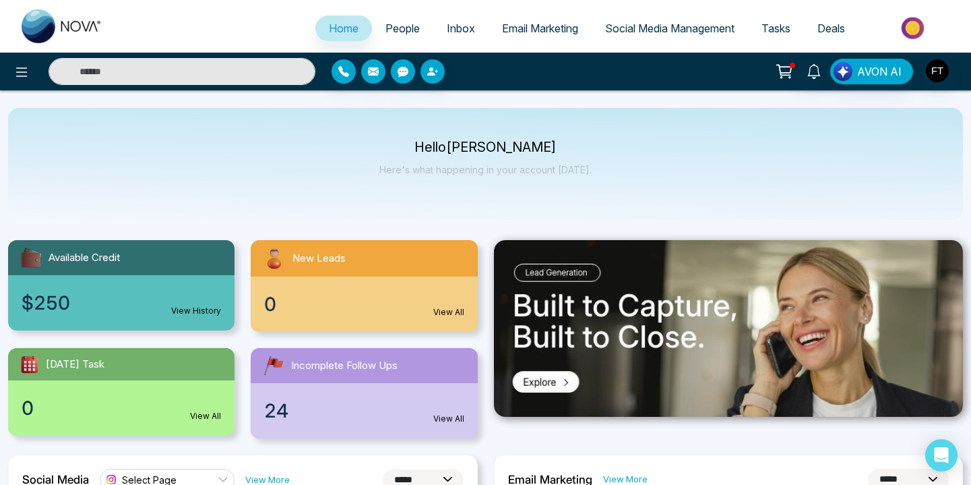 The height and width of the screenshot is (485, 971). I want to click on a: Email Marketing, so click(540, 28).